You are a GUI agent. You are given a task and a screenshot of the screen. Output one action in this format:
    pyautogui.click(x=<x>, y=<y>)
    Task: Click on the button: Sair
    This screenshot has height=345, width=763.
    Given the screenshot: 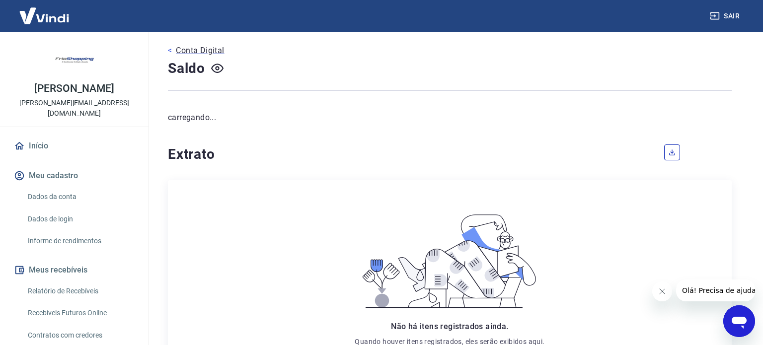 What is the action you would take?
    pyautogui.click(x=726, y=16)
    